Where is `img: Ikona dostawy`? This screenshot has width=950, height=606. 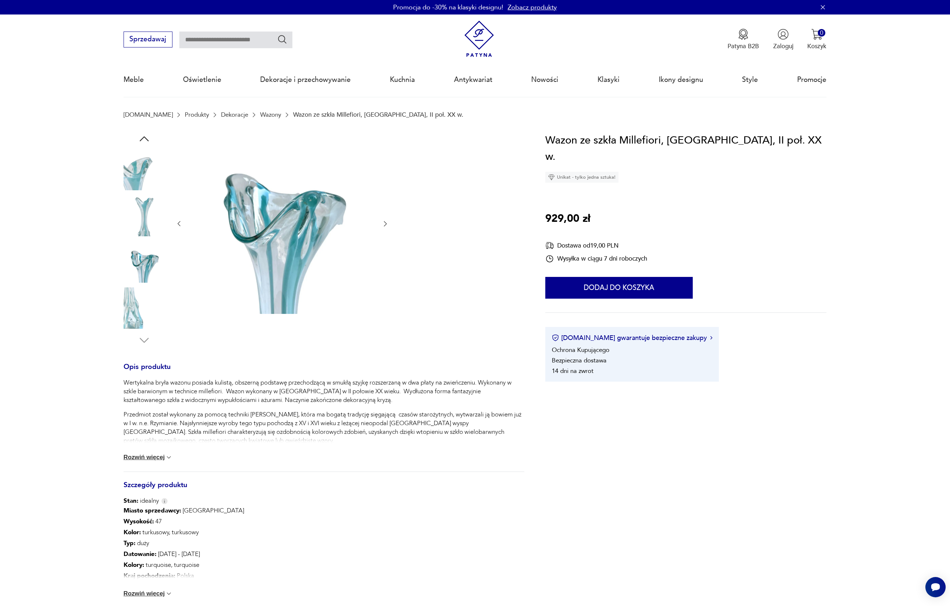
img: Ikona dostawy is located at coordinates (550, 245).